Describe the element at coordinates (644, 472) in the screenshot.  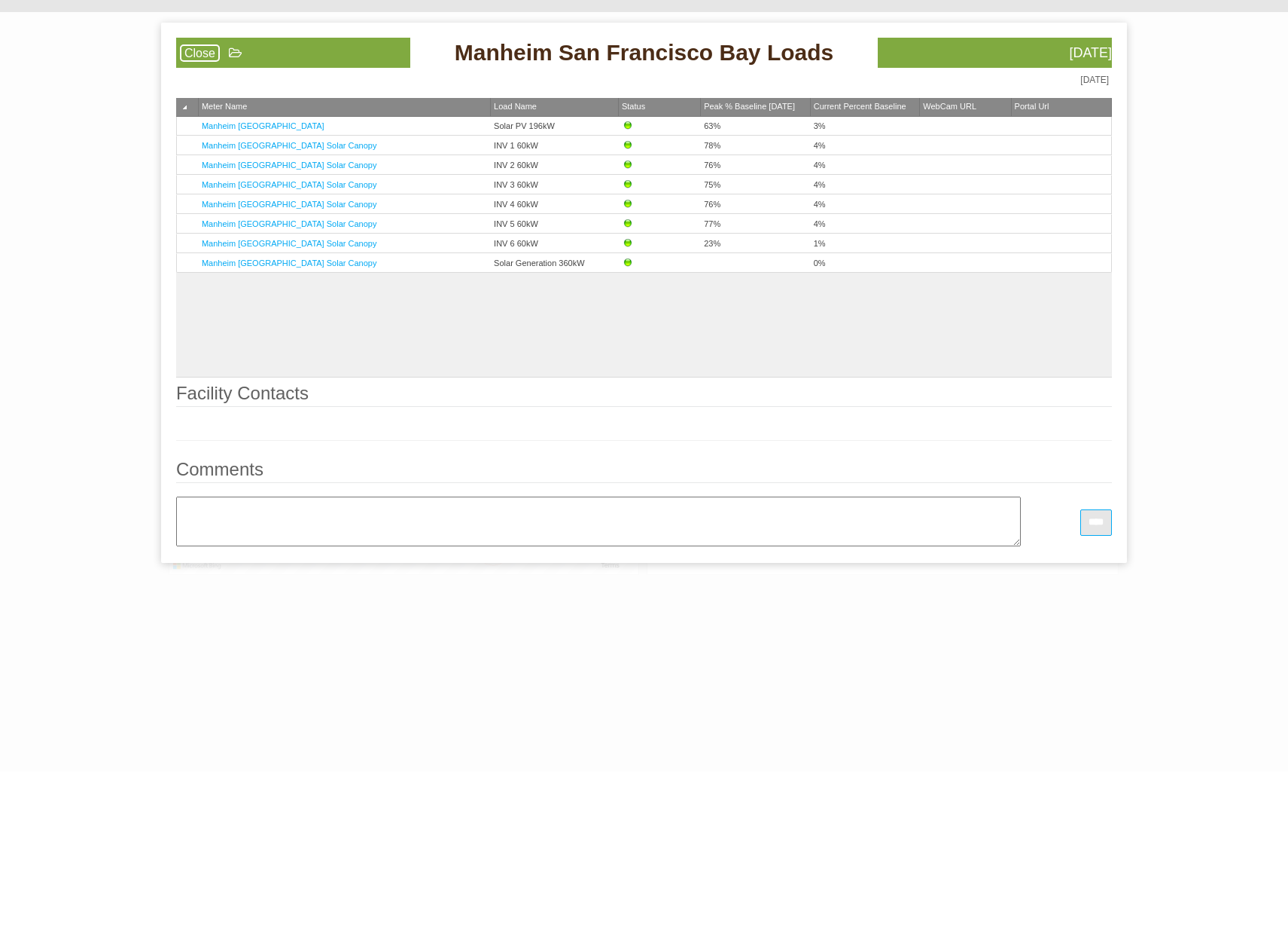
I see `legend: Comments` at that location.